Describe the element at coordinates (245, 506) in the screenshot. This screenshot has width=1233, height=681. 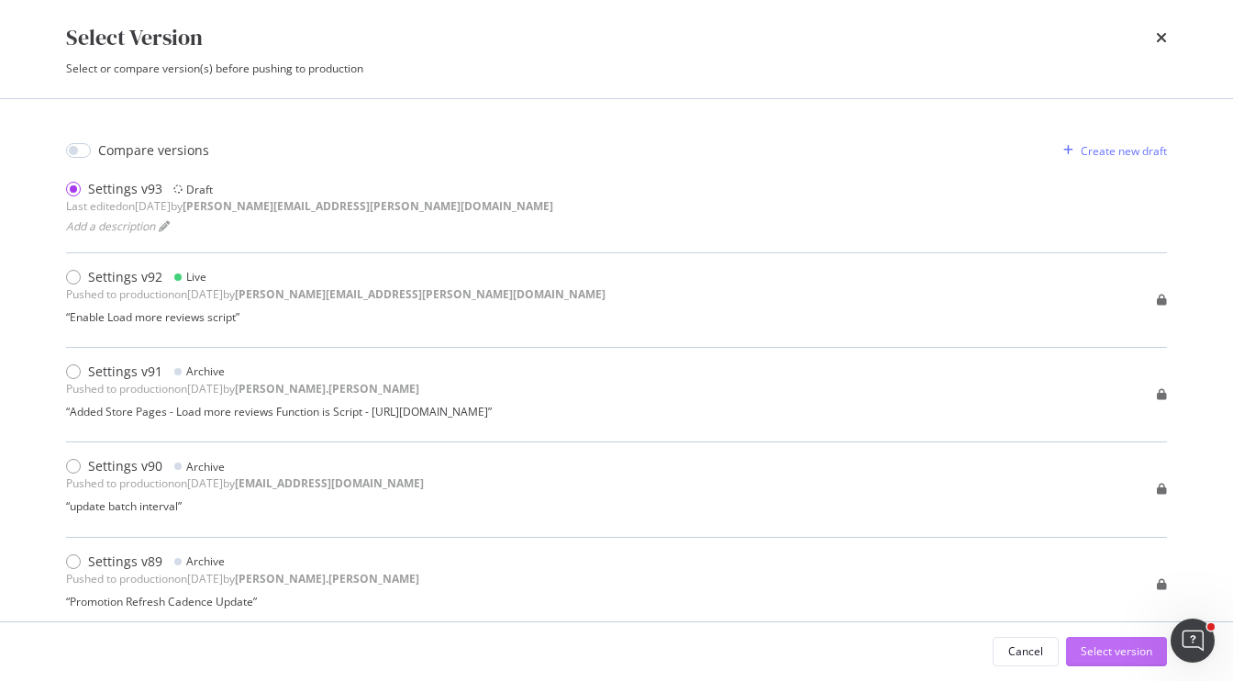
I see `div: “ update batch interval ”` at that location.